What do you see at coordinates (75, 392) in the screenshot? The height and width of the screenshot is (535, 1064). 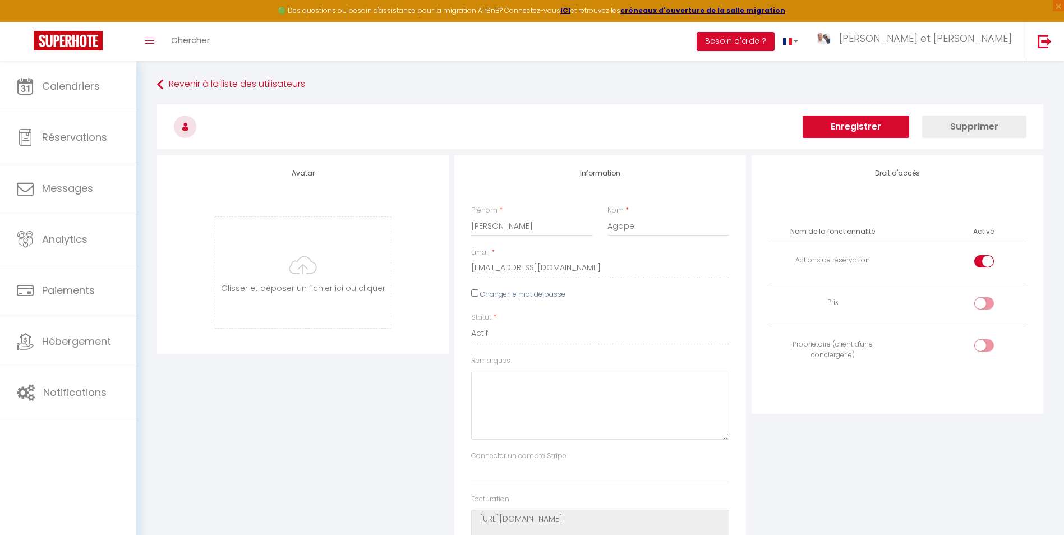 I see `span: Notifications` at bounding box center [75, 392].